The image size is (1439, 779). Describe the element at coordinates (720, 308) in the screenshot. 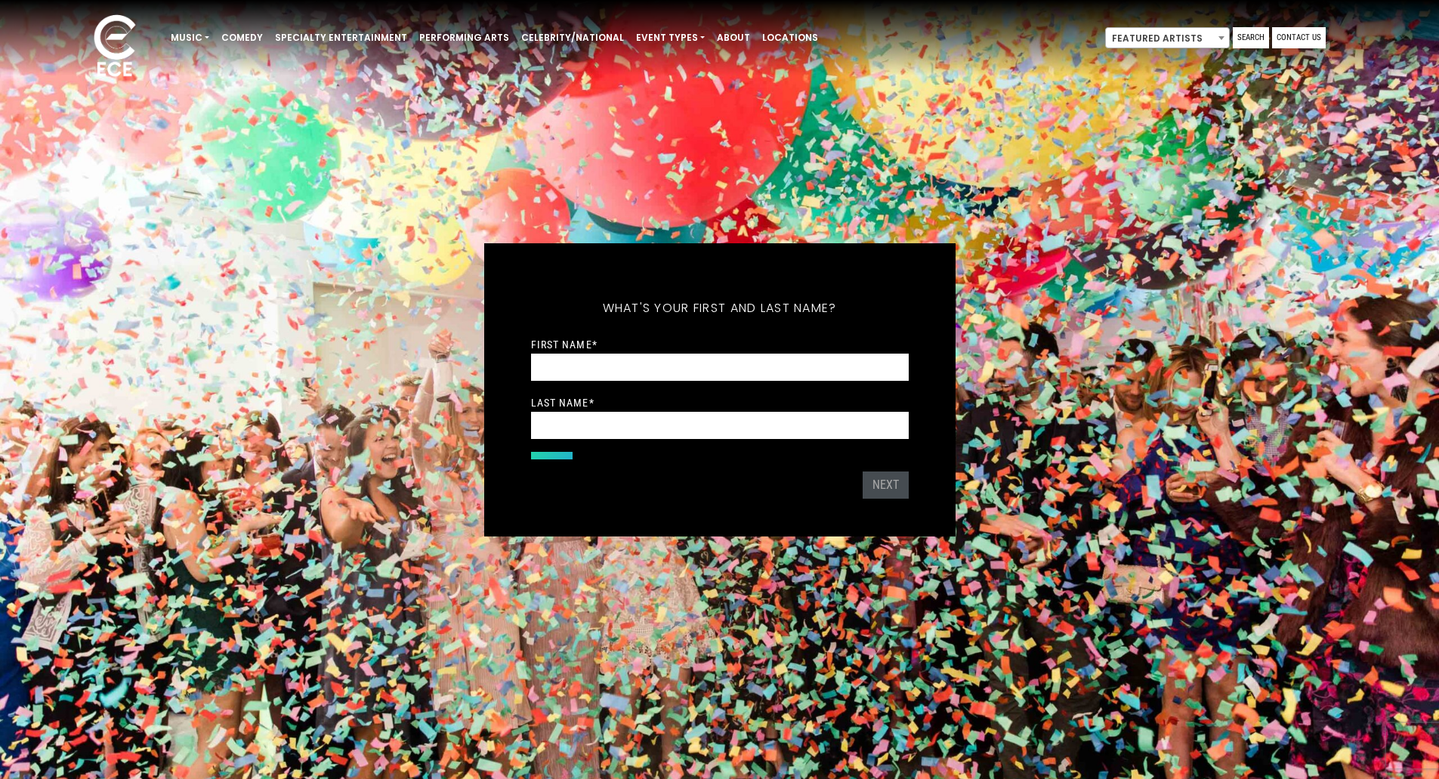

I see `h5: What's your first and last name?` at that location.